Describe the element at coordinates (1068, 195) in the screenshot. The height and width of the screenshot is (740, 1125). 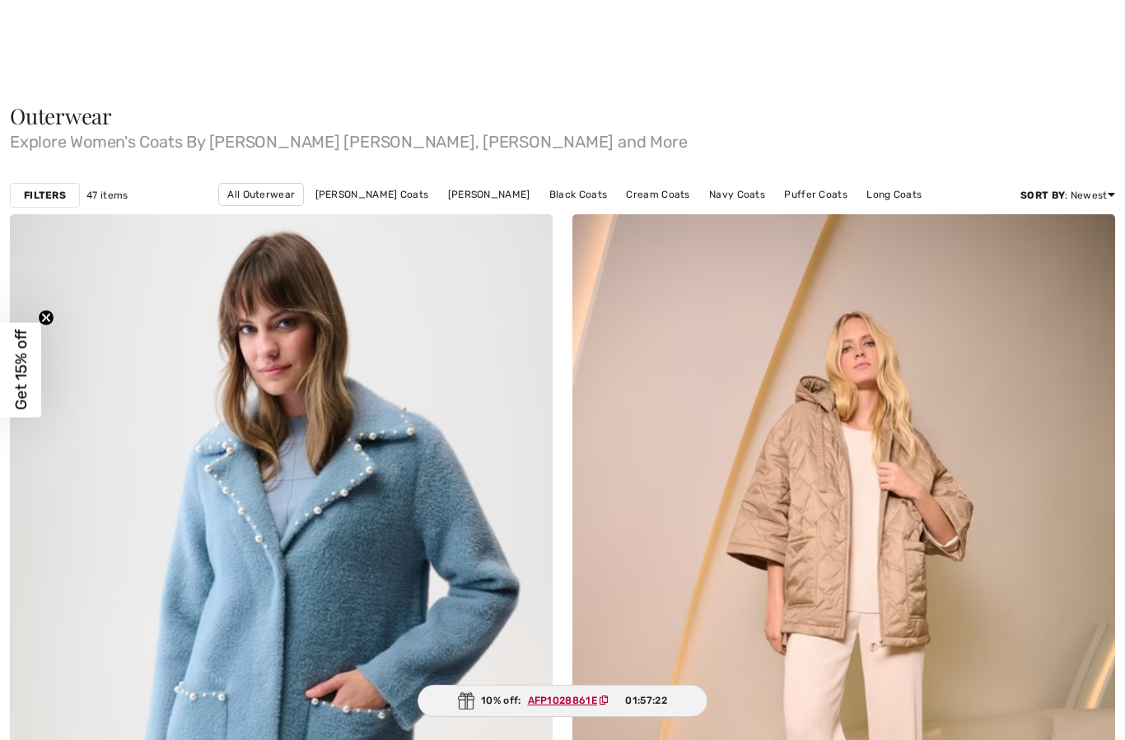
I see `div: : Newest` at that location.